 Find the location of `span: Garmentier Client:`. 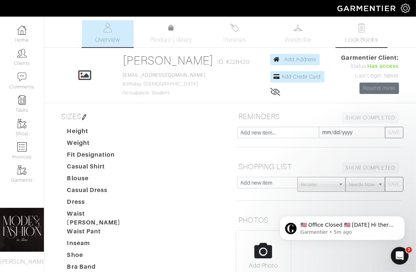

span: Garmentier Client: is located at coordinates (370, 58).